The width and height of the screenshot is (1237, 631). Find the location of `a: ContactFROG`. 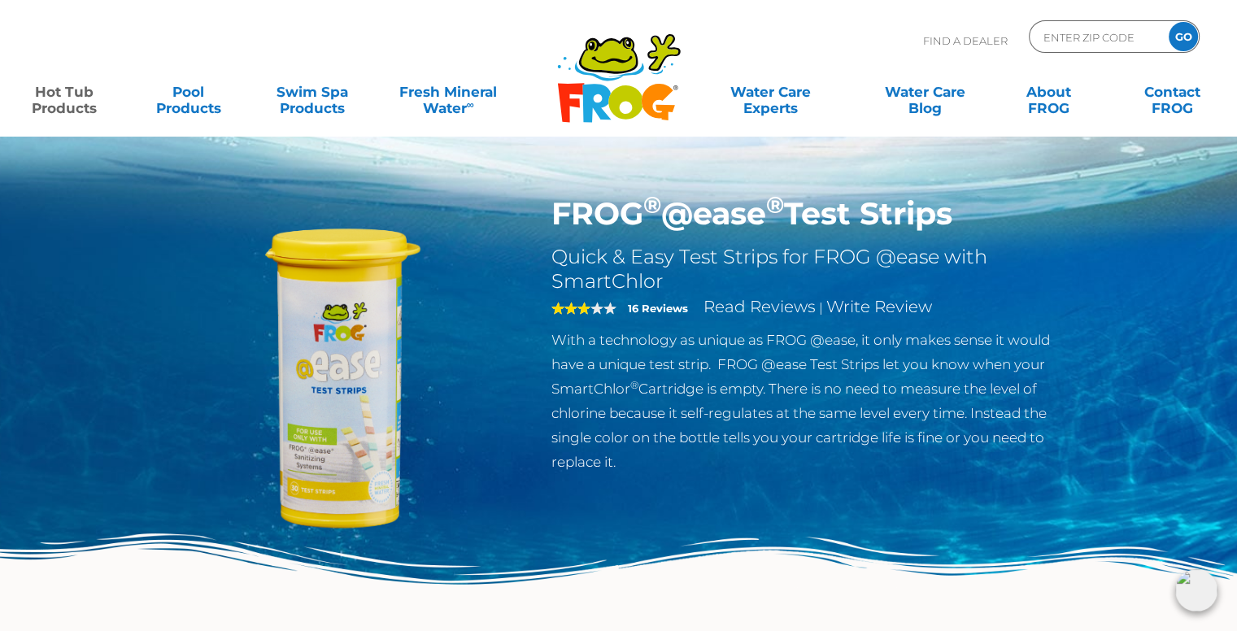

a: ContactFROG is located at coordinates (1172, 92).